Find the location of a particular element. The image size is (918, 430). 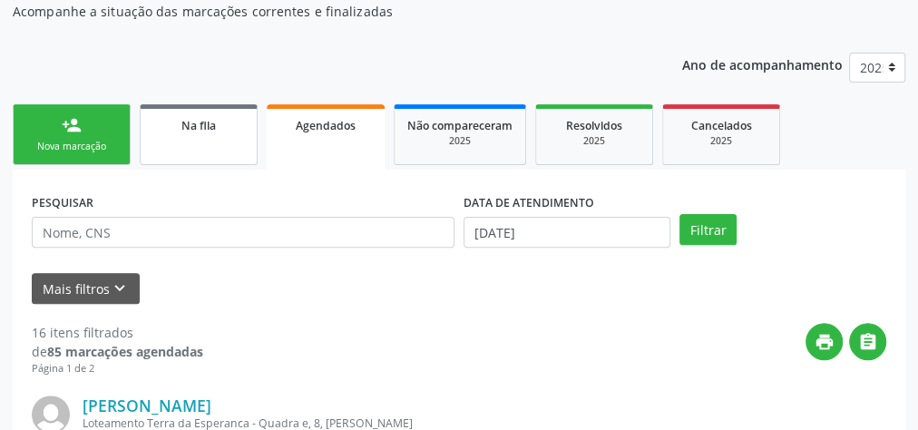

div: 16 itens filtrados is located at coordinates (117, 332).